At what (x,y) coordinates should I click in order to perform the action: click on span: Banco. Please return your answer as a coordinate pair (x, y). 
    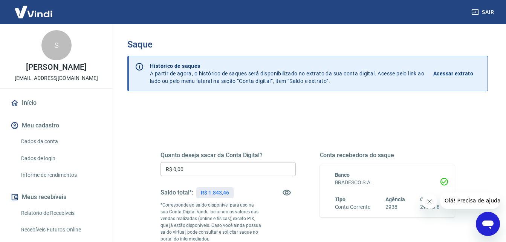
    Looking at the image, I should click on (342, 175).